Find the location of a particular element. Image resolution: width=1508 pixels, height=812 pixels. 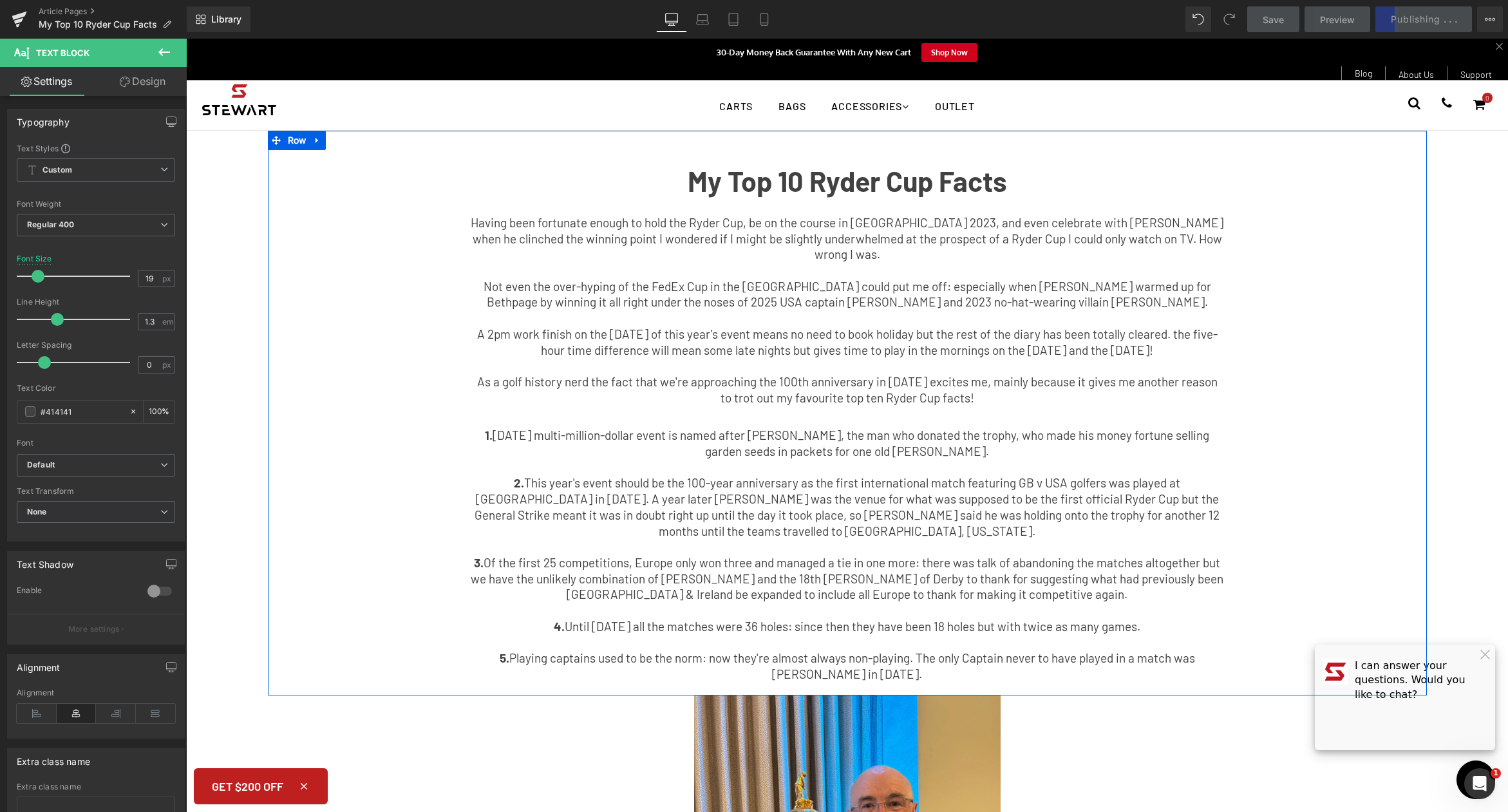

a: Support is located at coordinates (1290, 35).